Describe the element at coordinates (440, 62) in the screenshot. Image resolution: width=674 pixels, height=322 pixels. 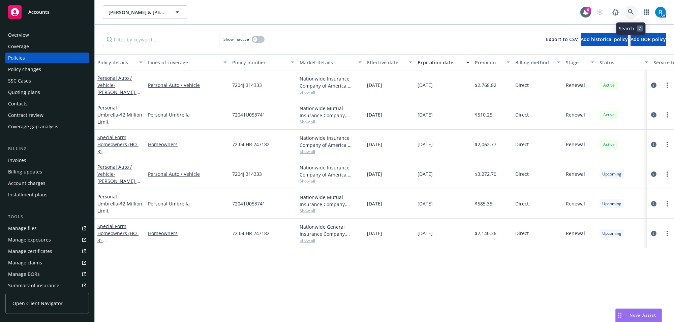
I see `div: Expiration date` at that location.